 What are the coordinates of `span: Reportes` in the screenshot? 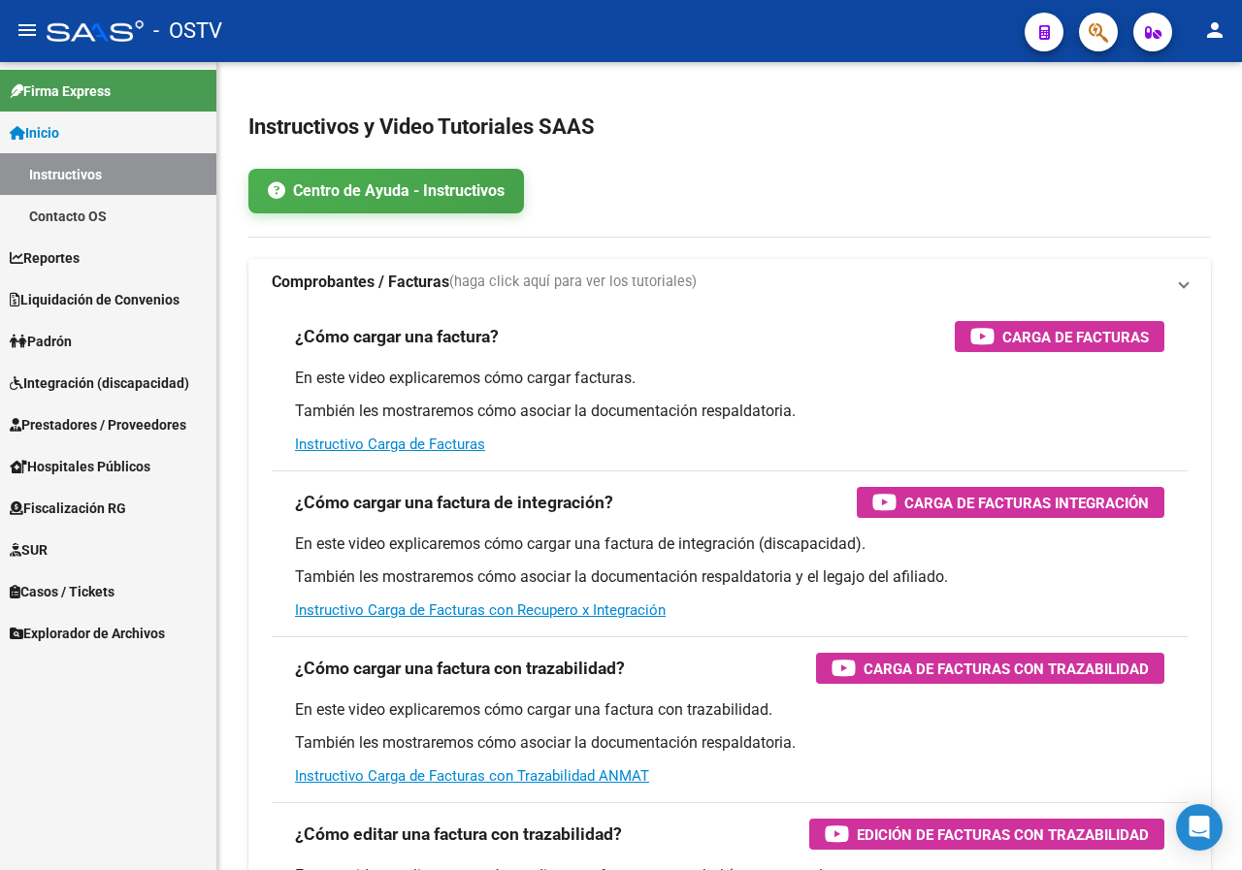 It's located at (45, 258).